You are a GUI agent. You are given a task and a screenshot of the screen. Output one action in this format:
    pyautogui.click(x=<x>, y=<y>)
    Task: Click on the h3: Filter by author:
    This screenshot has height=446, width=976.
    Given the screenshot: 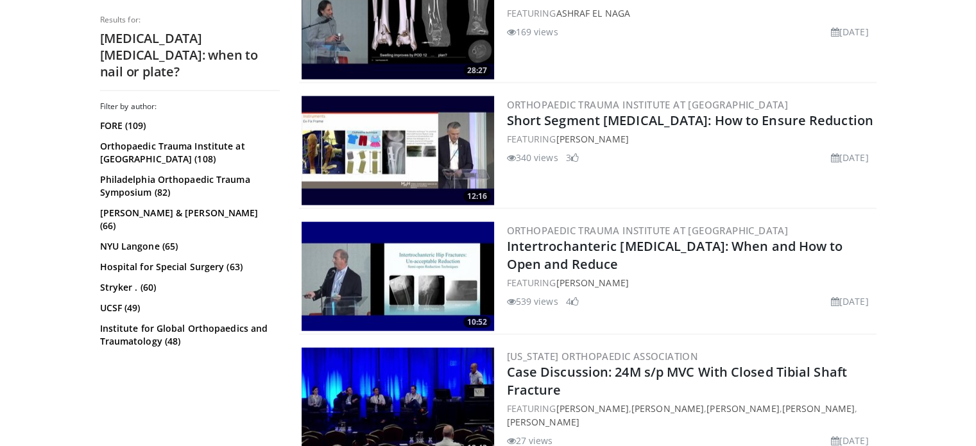 What is the action you would take?
    pyautogui.click(x=190, y=106)
    